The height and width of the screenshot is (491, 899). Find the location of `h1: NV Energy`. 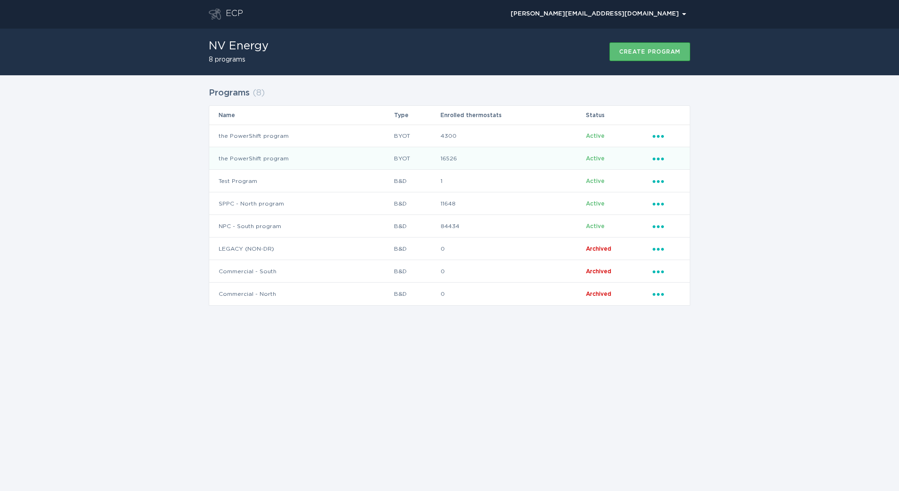

h1: NV Energy is located at coordinates (238, 46).